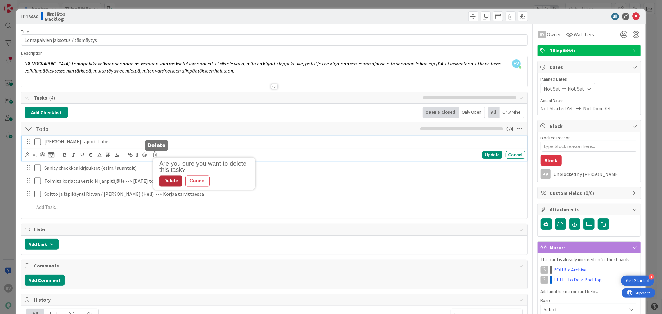  I want to click on input: Add Checklist..., so click(104, 129).